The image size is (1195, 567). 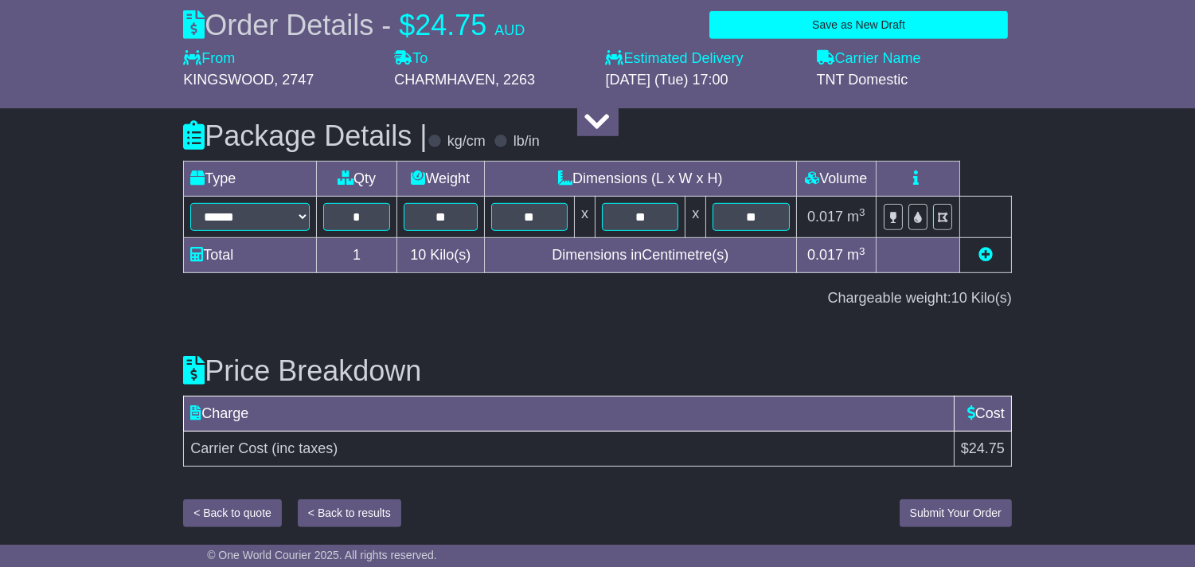 What do you see at coordinates (357, 255) in the screenshot?
I see `td: 1` at bounding box center [357, 255].